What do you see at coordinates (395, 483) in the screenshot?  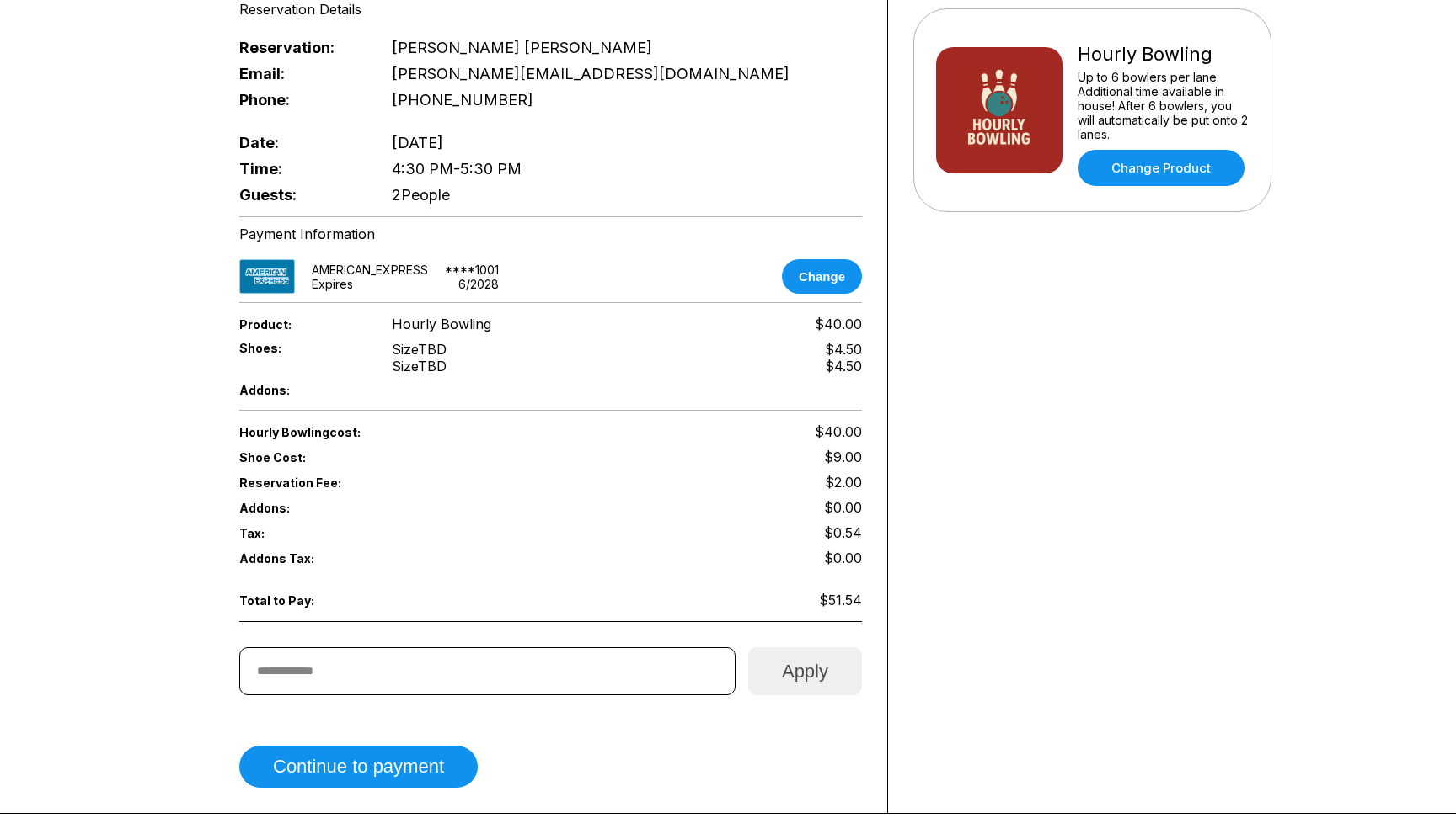 I see `span: Reservation Fee:` at bounding box center [395, 483].